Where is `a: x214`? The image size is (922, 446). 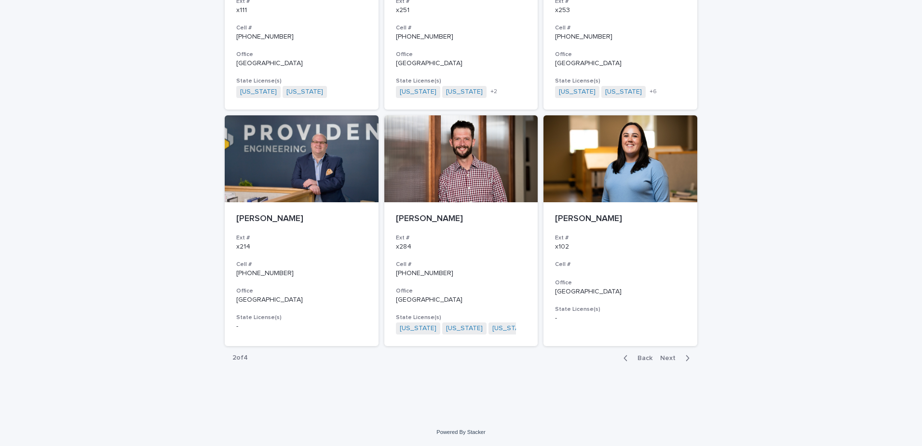
a: x214 is located at coordinates (243, 246).